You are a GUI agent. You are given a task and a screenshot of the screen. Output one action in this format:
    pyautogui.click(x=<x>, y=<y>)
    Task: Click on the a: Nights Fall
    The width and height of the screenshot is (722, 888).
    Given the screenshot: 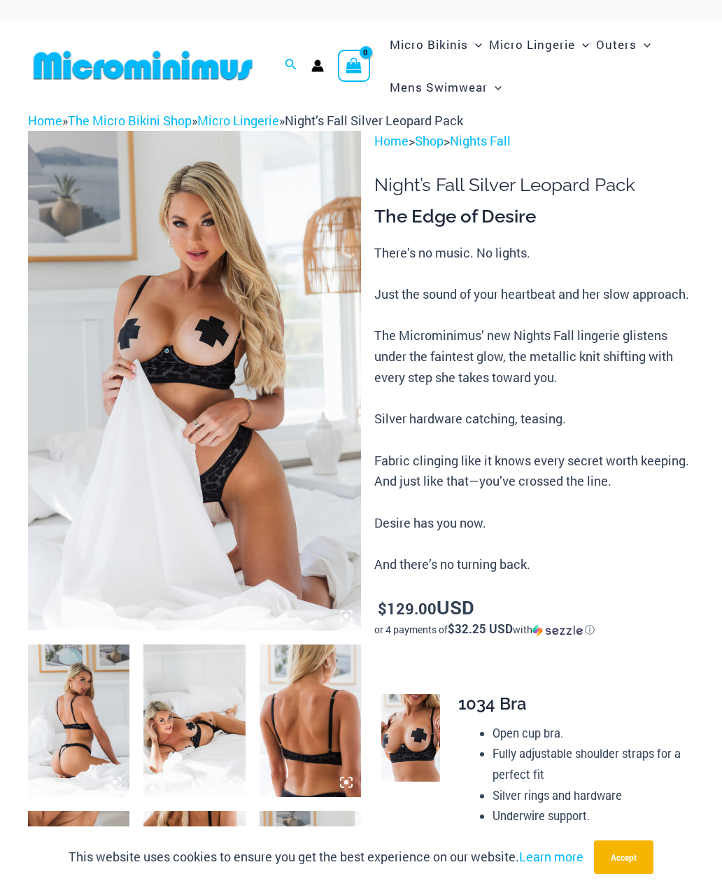 What is the action you would take?
    pyautogui.click(x=480, y=141)
    